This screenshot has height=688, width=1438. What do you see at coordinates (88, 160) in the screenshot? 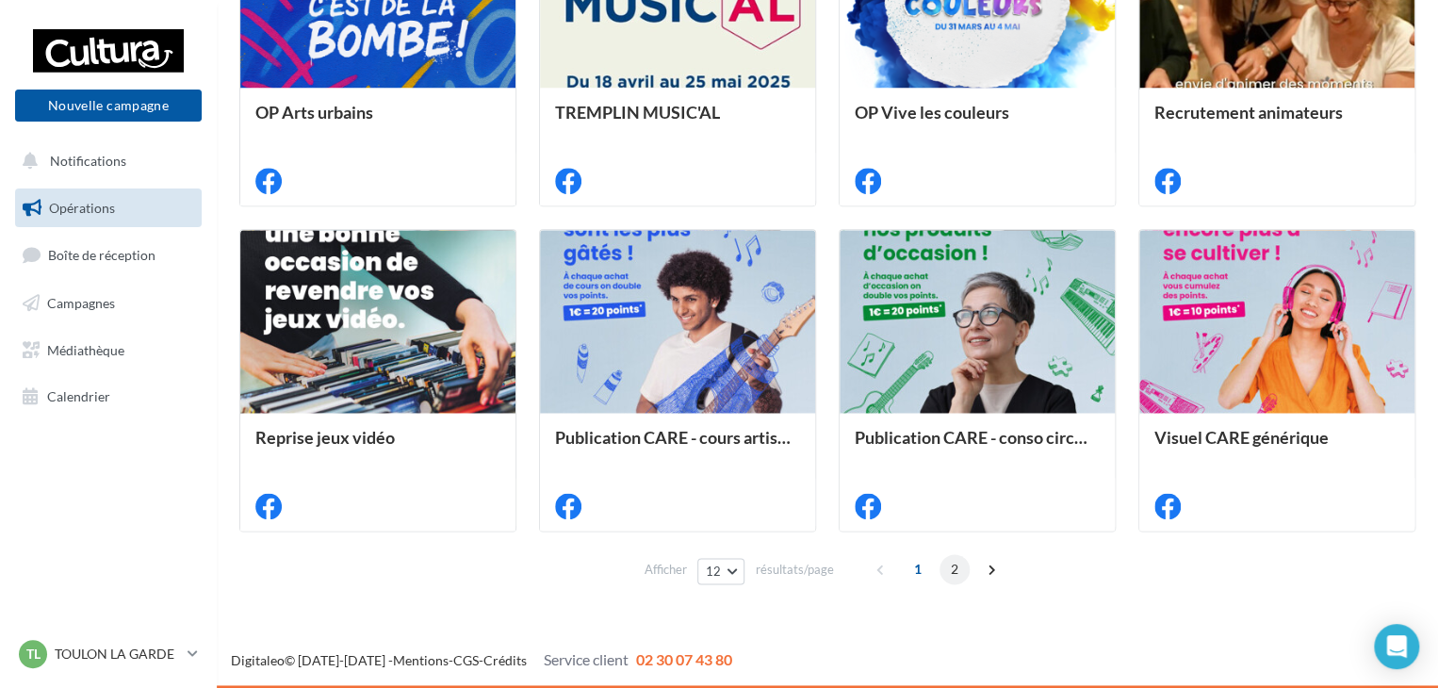
I see `span: Notifications` at bounding box center [88, 160].